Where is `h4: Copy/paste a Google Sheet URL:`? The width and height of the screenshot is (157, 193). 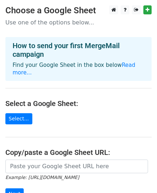 h4: Copy/paste a Google Sheet URL: is located at coordinates (79, 153).